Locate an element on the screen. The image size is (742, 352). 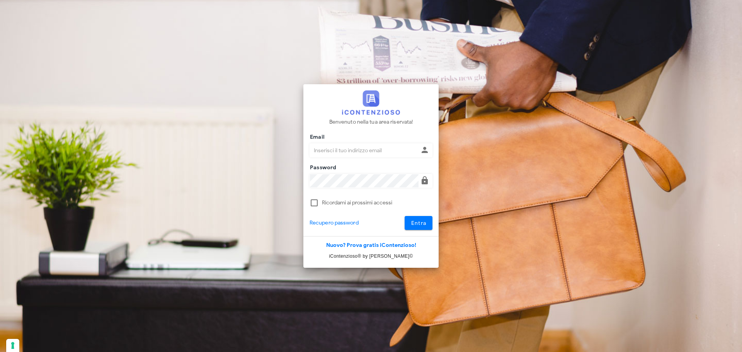
input: Inserisci il tuo indirizzo email is located at coordinates (364, 150).